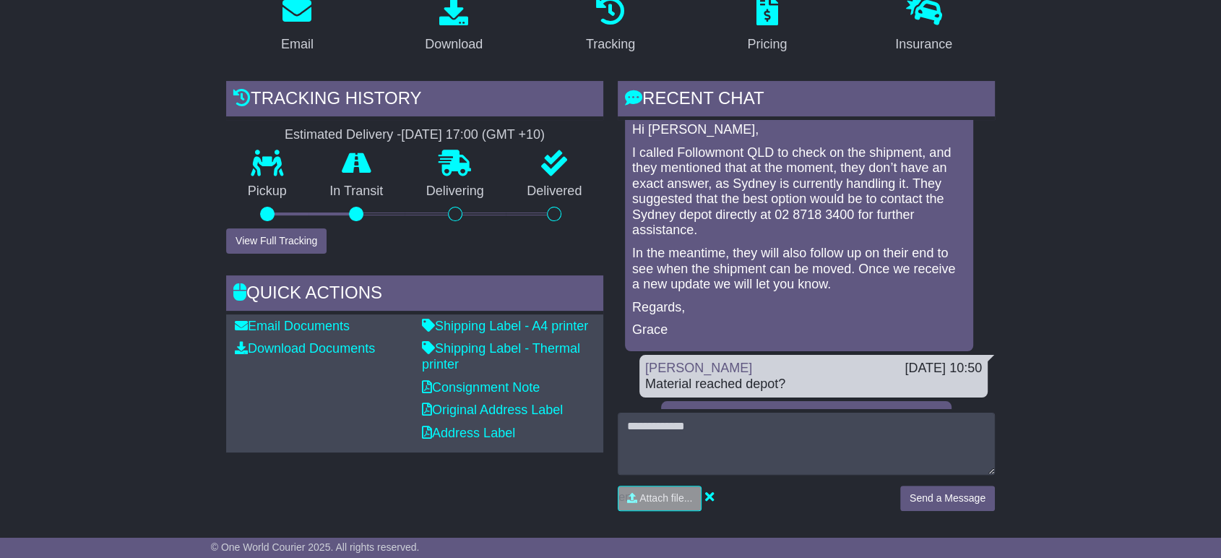 This screenshot has height=558, width=1221. Describe the element at coordinates (799, 192) in the screenshot. I see `p: I called Followmont QLD to check on the shipment, and they mentioned that at the moment, they don...` at that location.